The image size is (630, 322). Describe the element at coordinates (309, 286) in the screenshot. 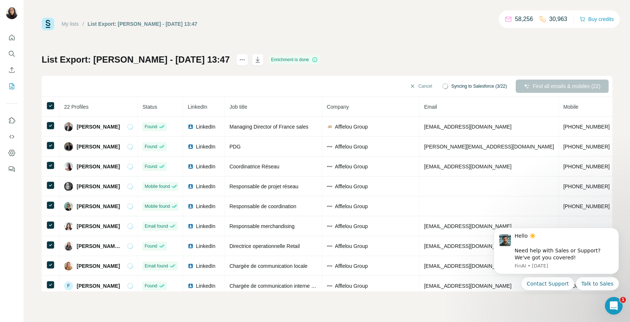

I see `span: Chargée de communication interne réseau- Chez AFFLELOU Groupe` at that location.